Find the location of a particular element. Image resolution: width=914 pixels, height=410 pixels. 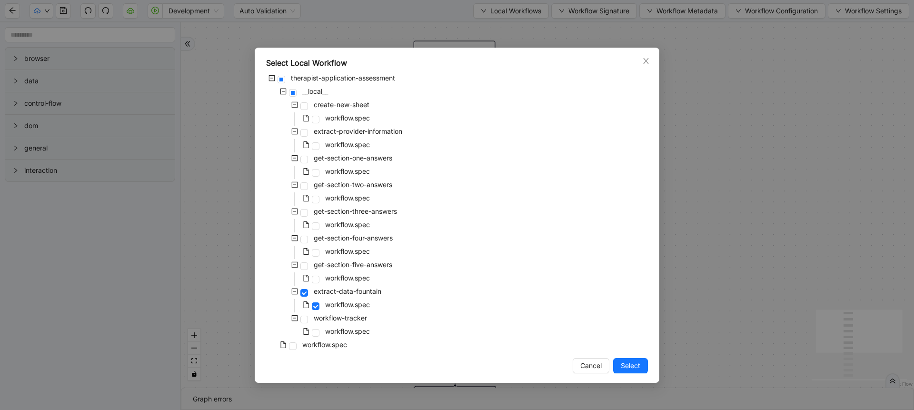

span: extract-data-fountain is located at coordinates (348, 291).